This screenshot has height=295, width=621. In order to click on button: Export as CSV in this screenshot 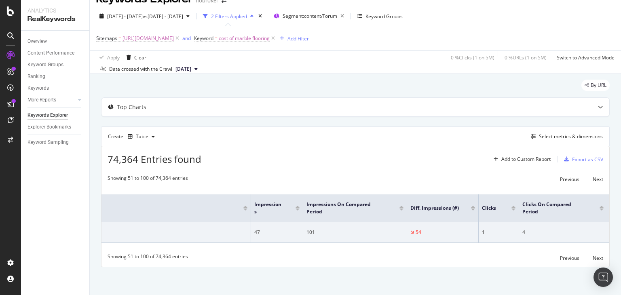, I will do `click(581, 159)`.